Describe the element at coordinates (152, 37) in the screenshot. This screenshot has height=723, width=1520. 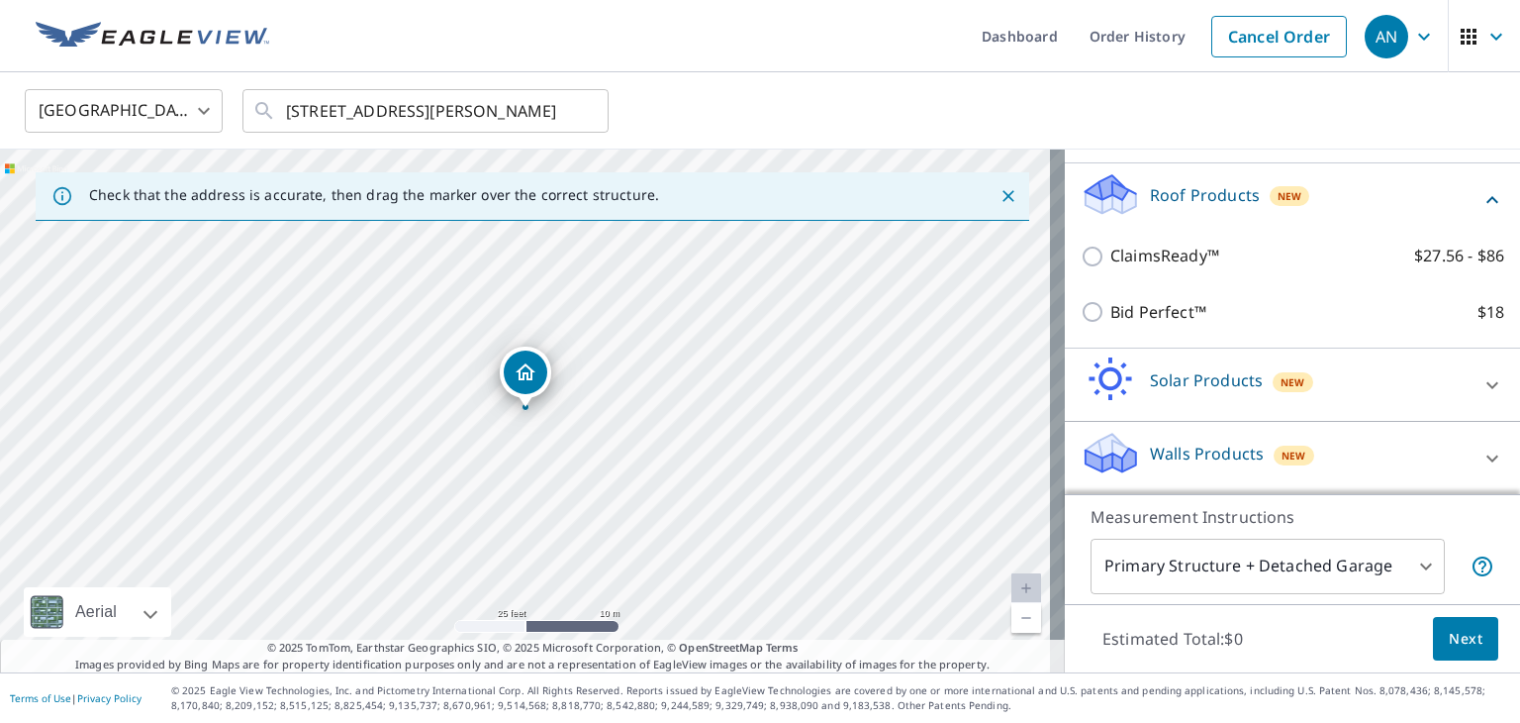
I see `img: EV Logo` at that location.